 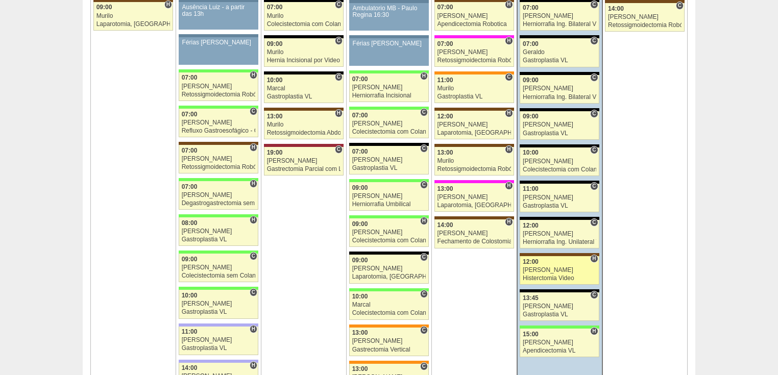 What do you see at coordinates (474, 241) in the screenshot?
I see `div: Fechamento de Colostomia ou Enterostomia` at bounding box center [474, 241].